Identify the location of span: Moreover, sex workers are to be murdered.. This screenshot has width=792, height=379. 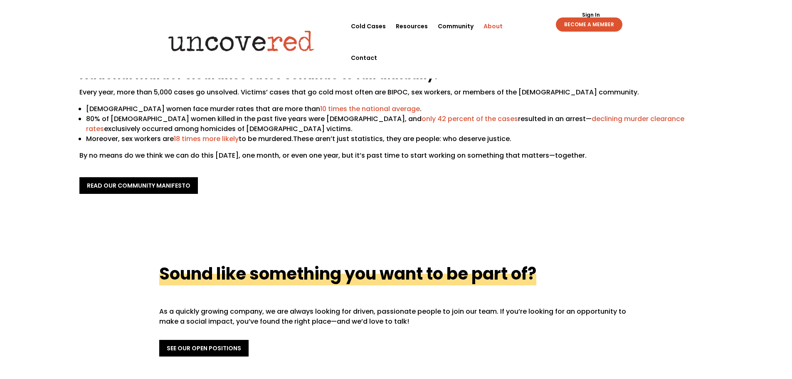
(190, 138).